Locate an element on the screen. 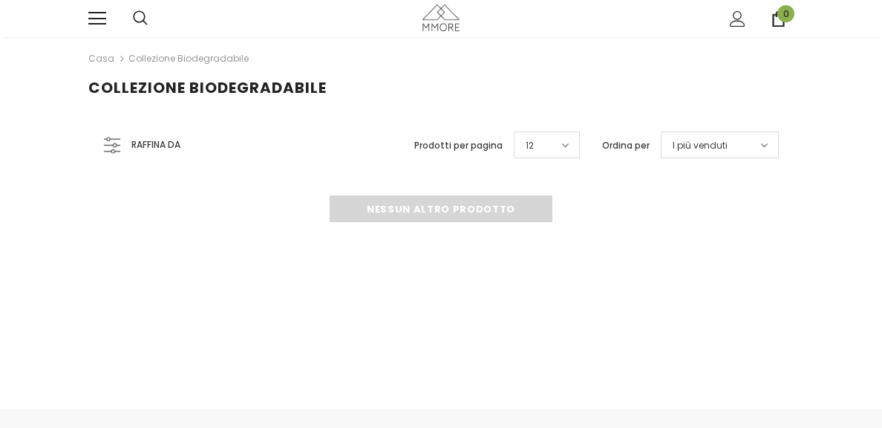 Image resolution: width=882 pixels, height=428 pixels. label: Prodotti per pagina is located at coordinates (458, 146).